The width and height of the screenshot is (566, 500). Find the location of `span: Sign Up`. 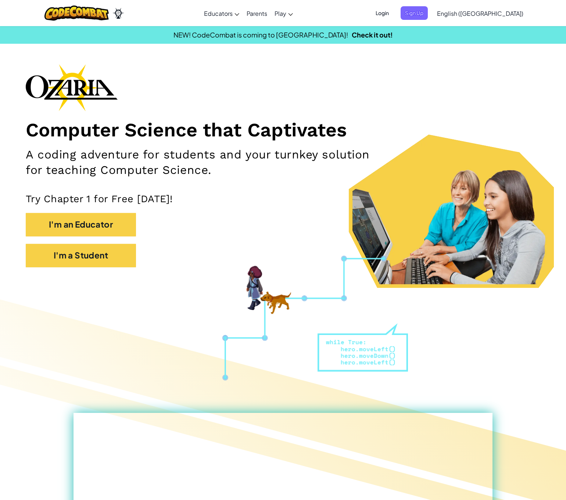

span: Sign Up is located at coordinates (414, 13).